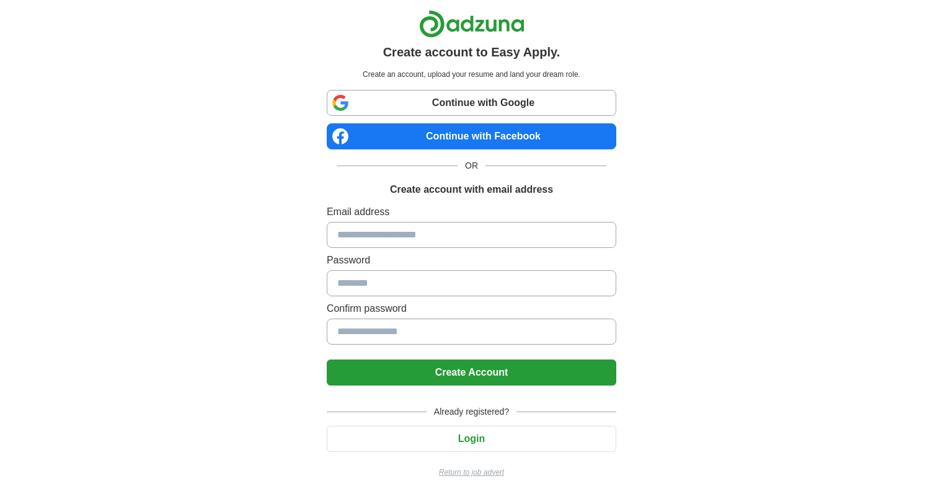  I want to click on span: OR, so click(471, 166).